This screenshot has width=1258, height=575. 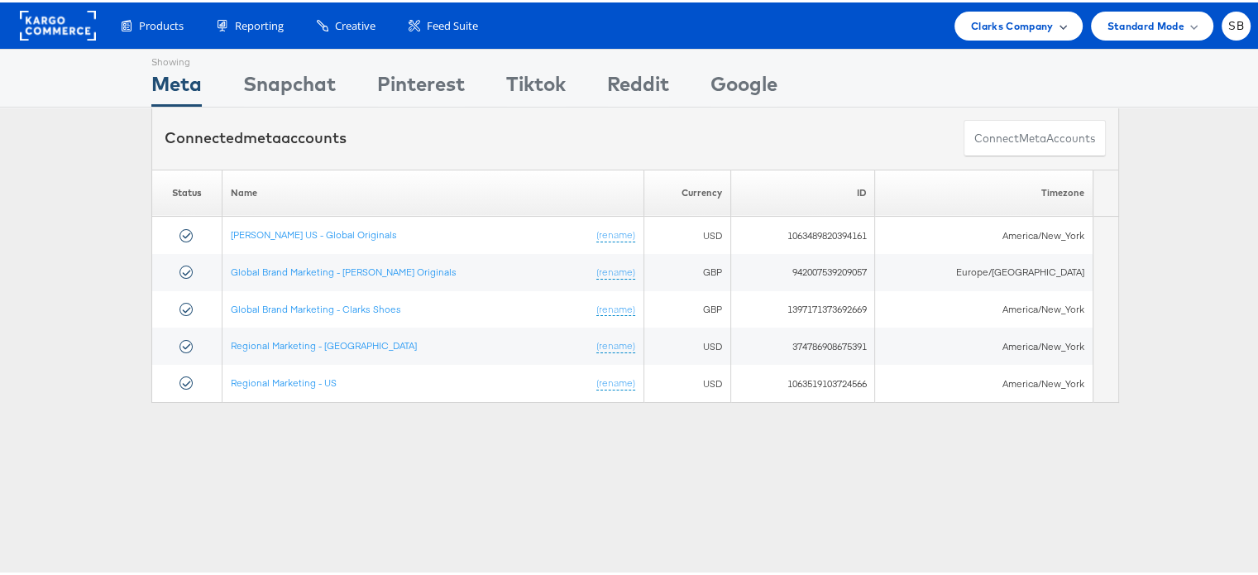 I want to click on div: Google, so click(x=743, y=85).